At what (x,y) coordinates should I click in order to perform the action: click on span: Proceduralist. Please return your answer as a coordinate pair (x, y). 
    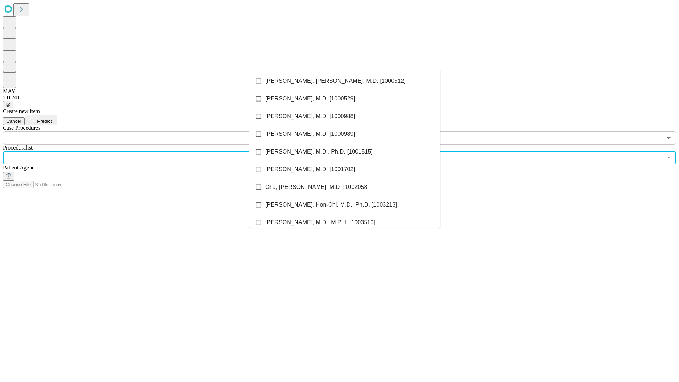
    Looking at the image, I should click on (18, 147).